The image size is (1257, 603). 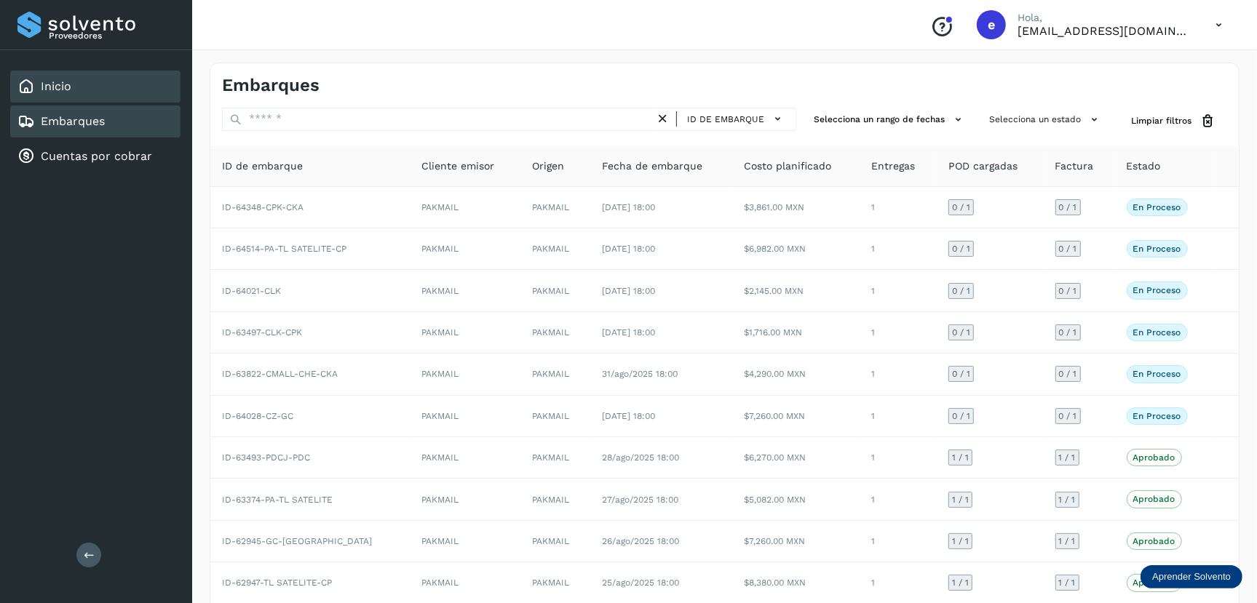 I want to click on span: Costo planificado, so click(x=787, y=166).